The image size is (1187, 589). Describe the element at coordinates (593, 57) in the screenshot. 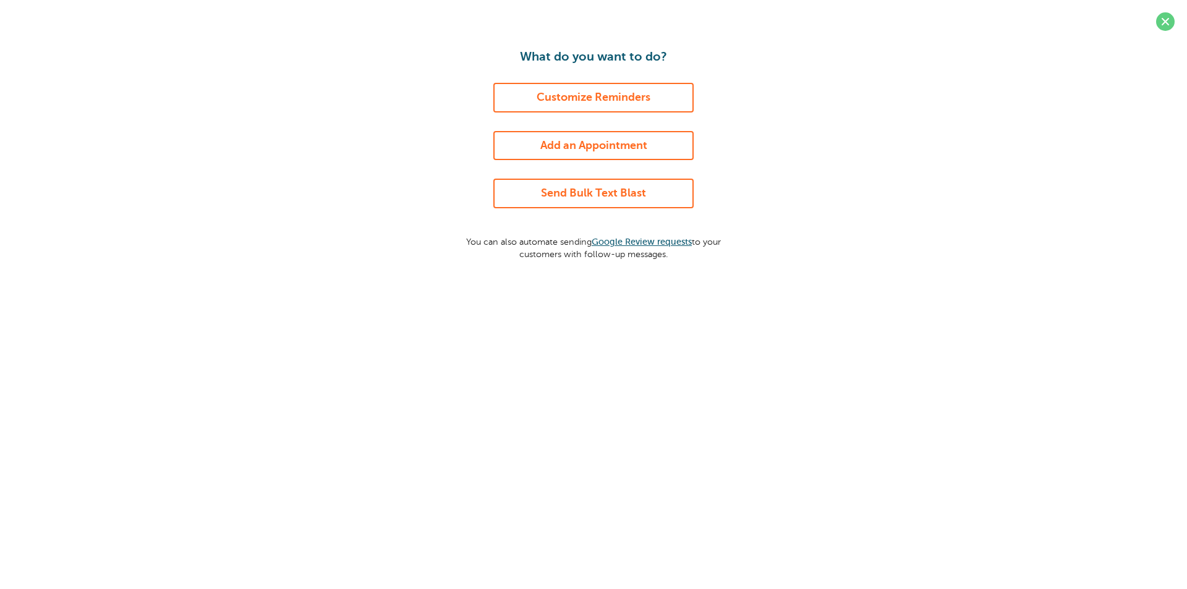

I see `h1: What do you want to do?` at that location.